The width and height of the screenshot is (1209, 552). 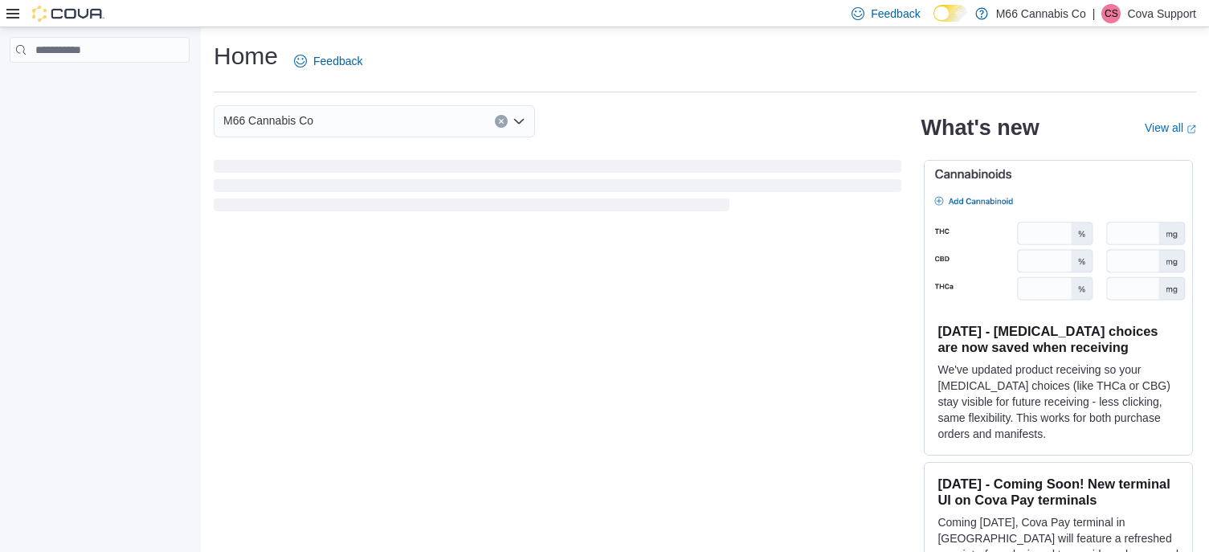 I want to click on a: View allExternal link, so click(x=1171, y=128).